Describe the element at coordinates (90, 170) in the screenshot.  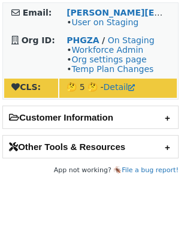
I see `footer: App not working? 🪳` at that location.